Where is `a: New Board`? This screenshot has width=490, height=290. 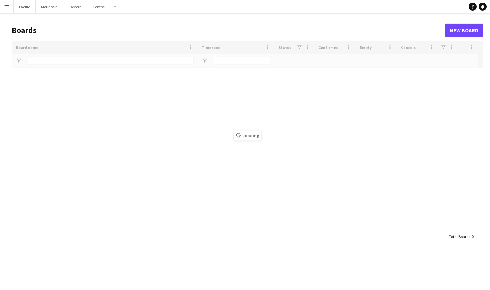
a: New Board is located at coordinates (464, 30).